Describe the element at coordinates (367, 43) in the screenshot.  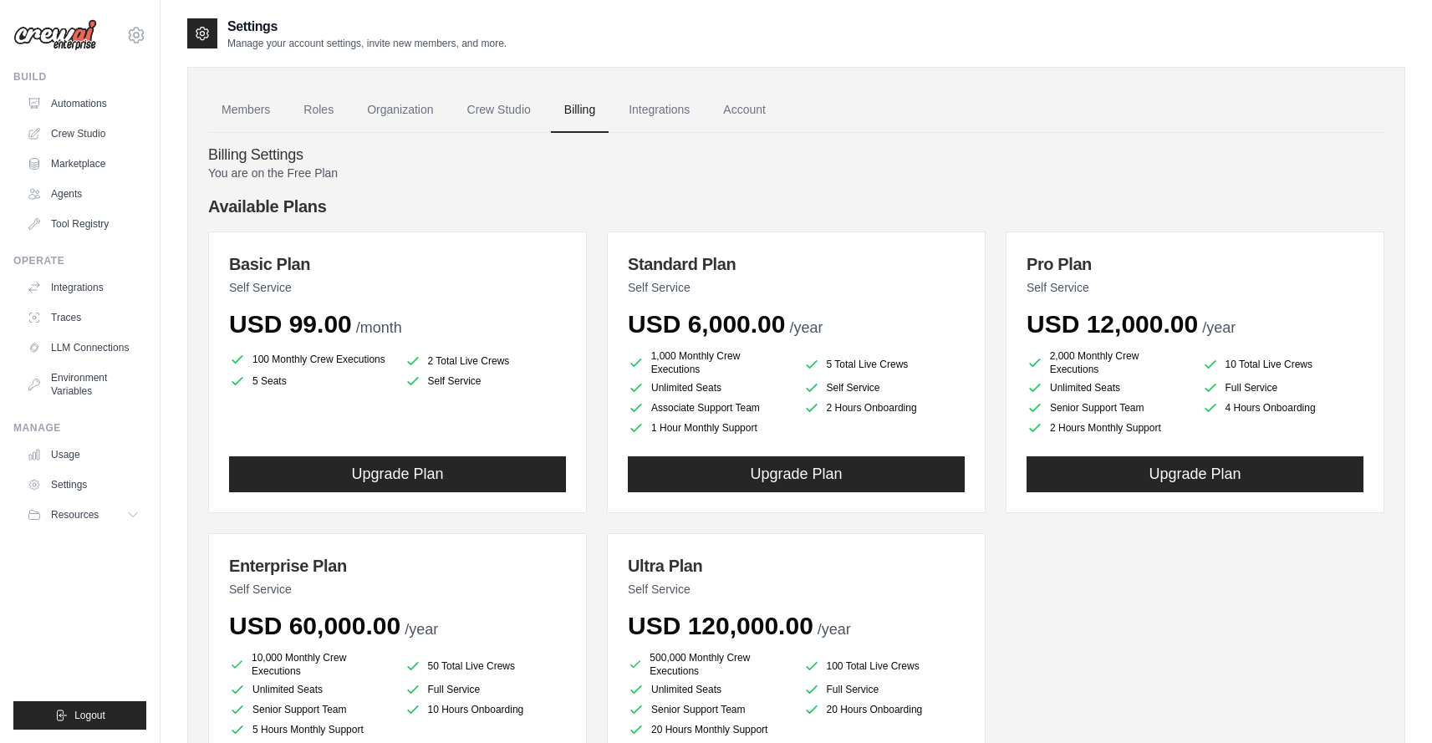
I see `p: Manage your account settings, invite new members, and more.` at that location.